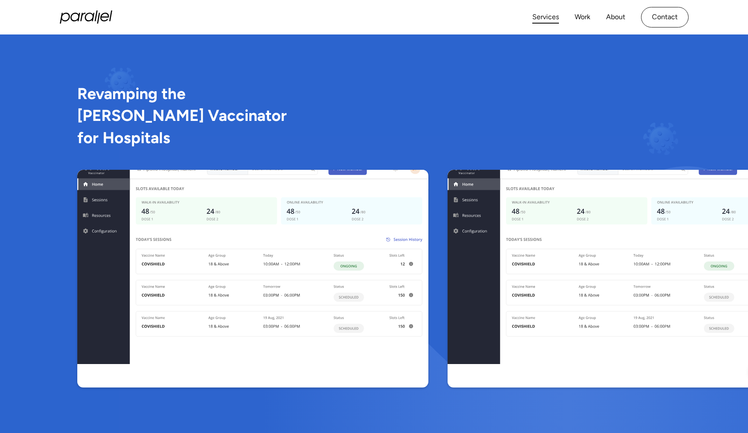  I want to click on a: About, so click(615, 17).